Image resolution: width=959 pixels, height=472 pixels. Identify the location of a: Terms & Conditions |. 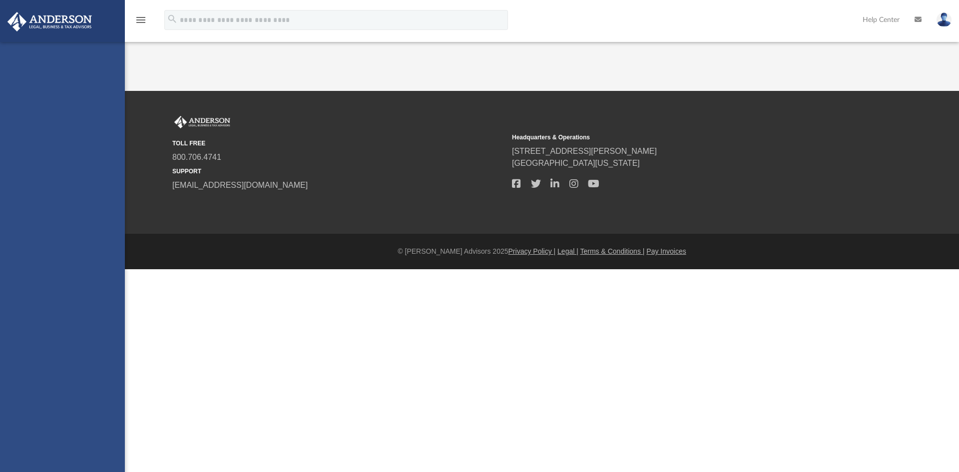
(612, 251).